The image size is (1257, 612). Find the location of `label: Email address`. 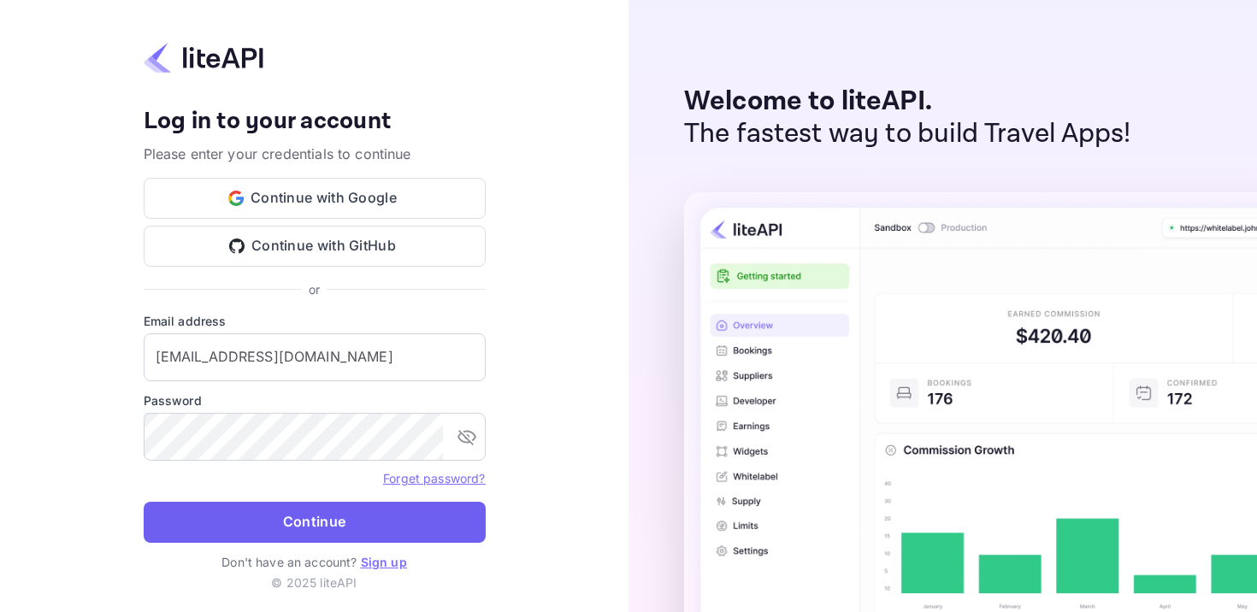

label: Email address is located at coordinates (315, 321).